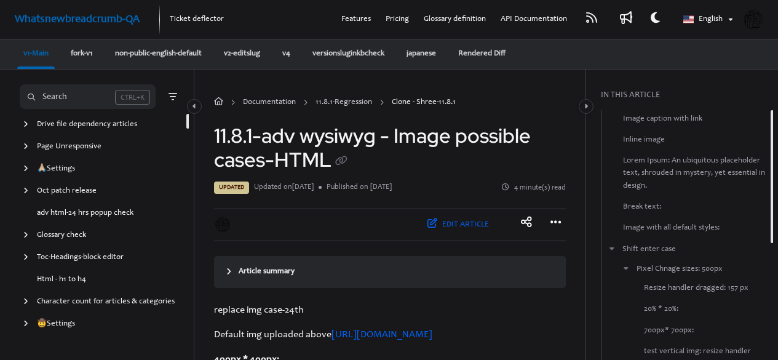  What do you see at coordinates (286, 54) in the screenshot?
I see `span: v4` at bounding box center [286, 54].